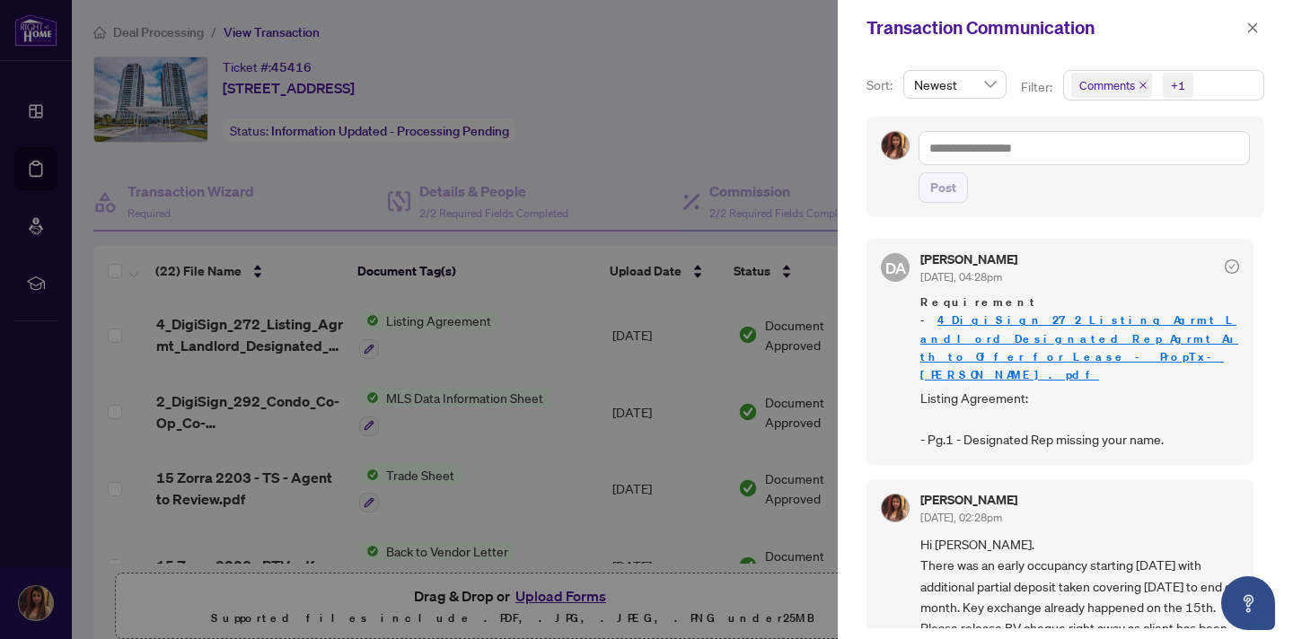 Image resolution: width=1293 pixels, height=639 pixels. Describe the element at coordinates (954, 84) in the screenshot. I see `span: Newest` at that location.